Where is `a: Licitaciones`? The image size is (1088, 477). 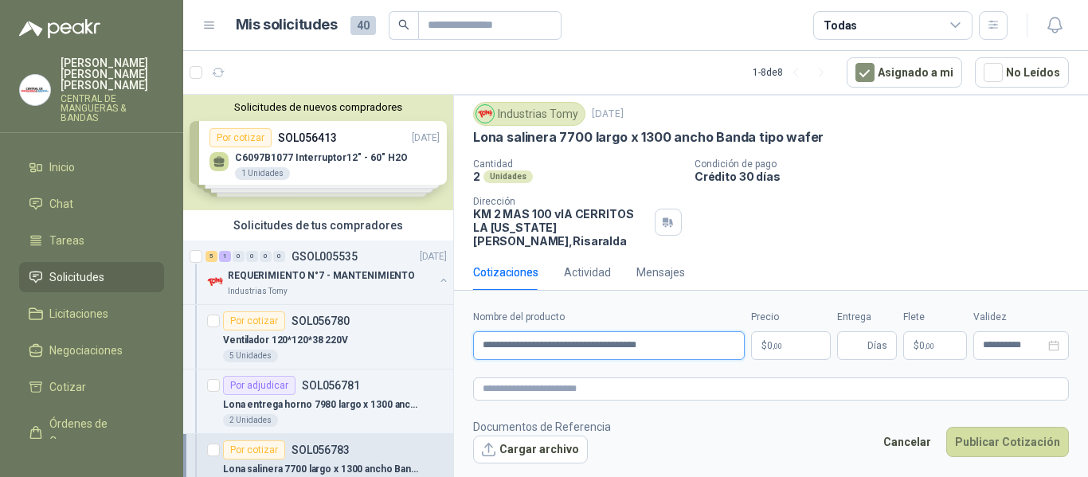
a: Licitaciones is located at coordinates (92, 314).